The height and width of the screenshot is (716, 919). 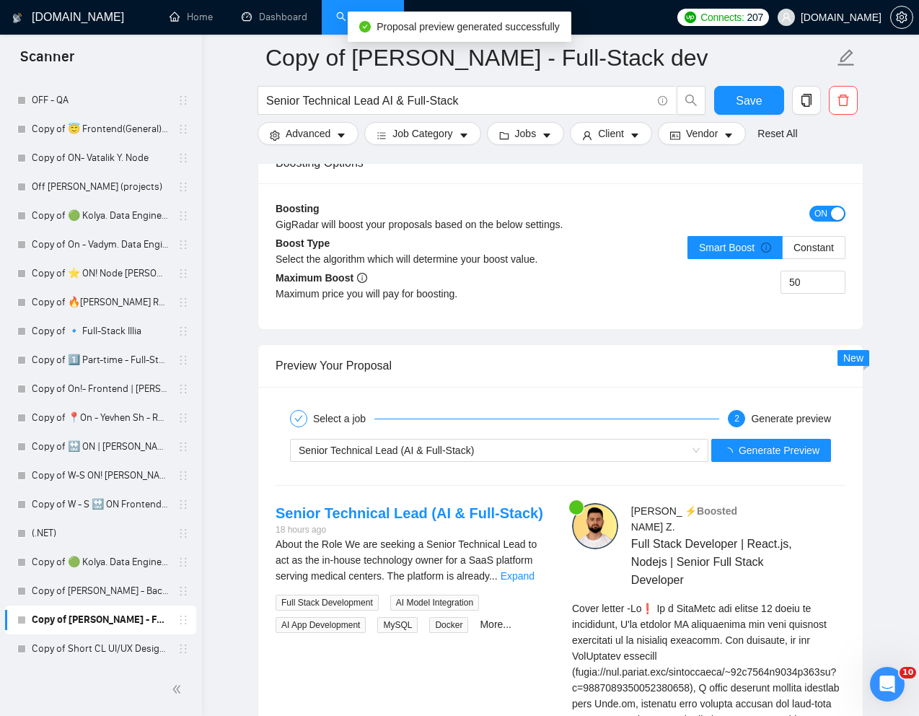 What do you see at coordinates (418, 259) in the screenshot?
I see `div: Select the algorithm which will determine your boost value.` at bounding box center [418, 259].